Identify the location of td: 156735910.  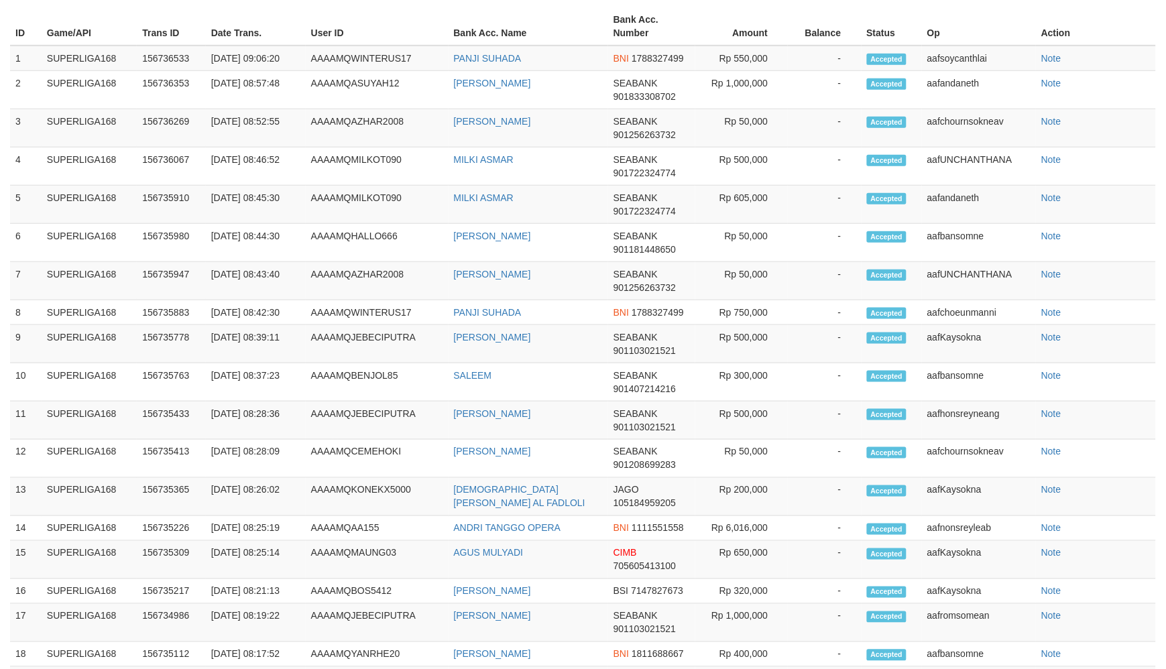
(171, 204).